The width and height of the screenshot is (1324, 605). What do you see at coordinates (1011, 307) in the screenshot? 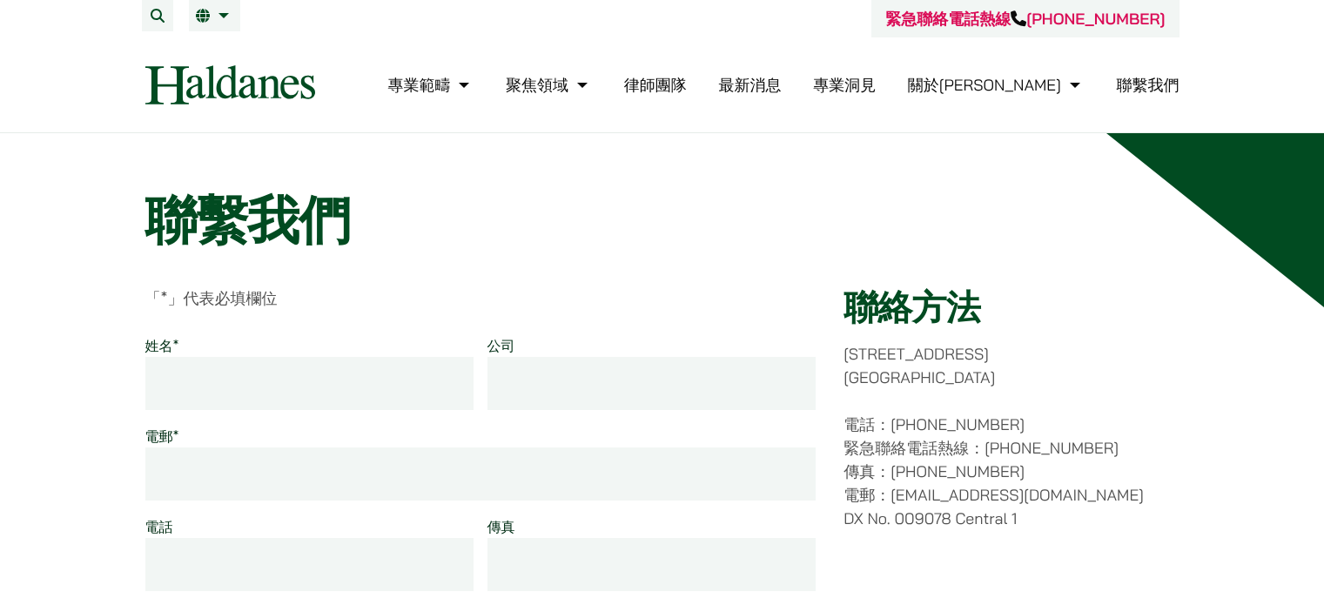
I see `h2: 聯絡方法` at bounding box center [1011, 307].